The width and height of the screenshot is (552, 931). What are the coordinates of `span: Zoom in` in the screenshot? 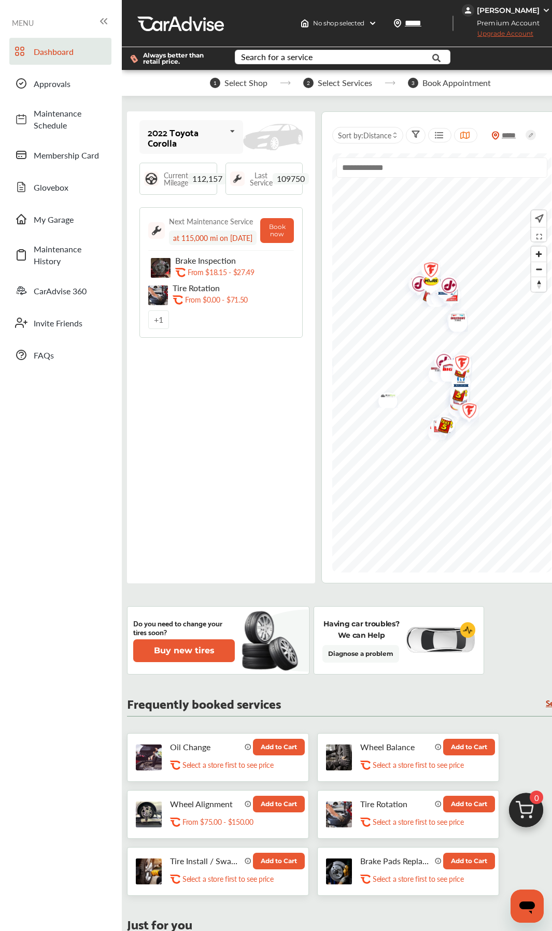 It's located at (538, 254).